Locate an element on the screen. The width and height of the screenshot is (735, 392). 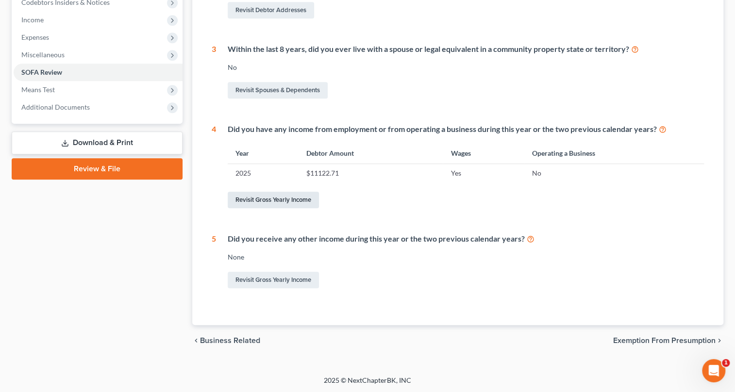
a: Download & Print is located at coordinates (97, 143).